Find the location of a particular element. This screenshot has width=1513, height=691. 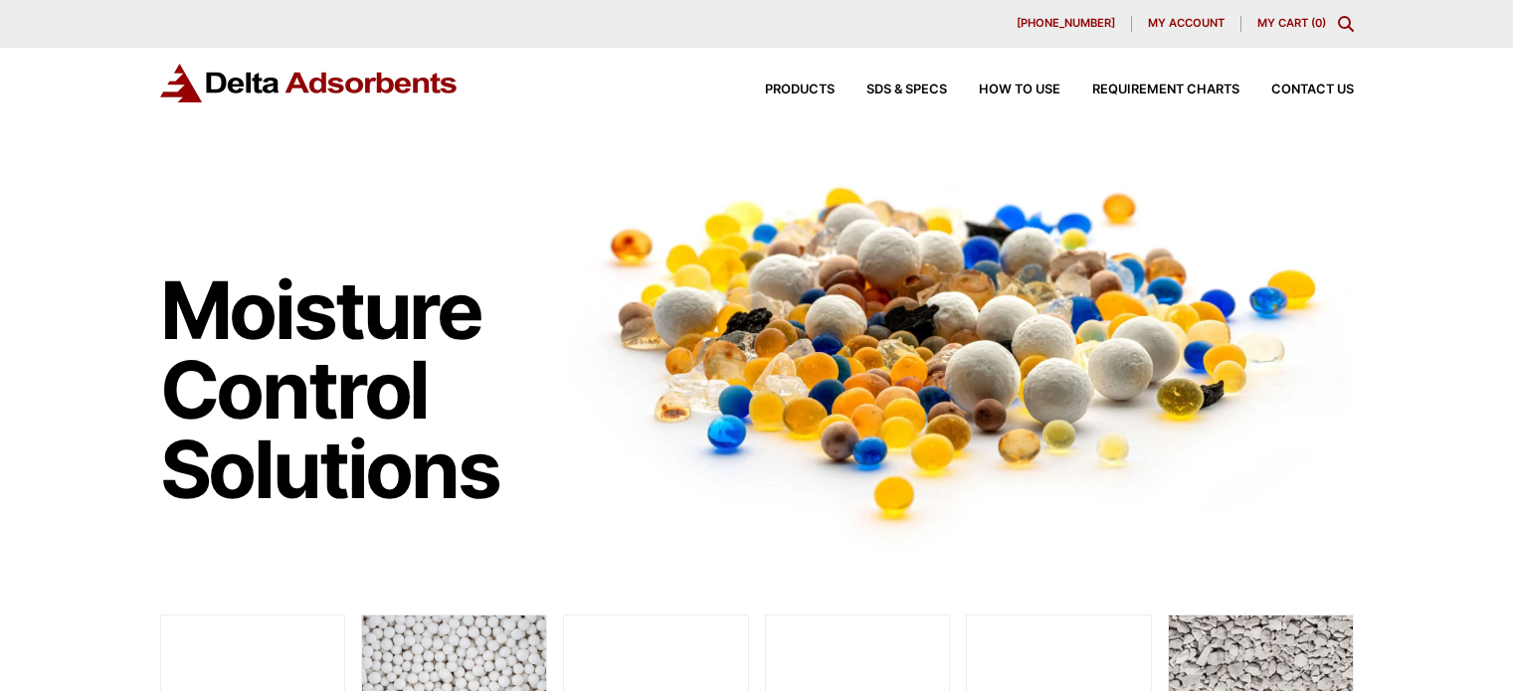

a: My account is located at coordinates (1187, 24).